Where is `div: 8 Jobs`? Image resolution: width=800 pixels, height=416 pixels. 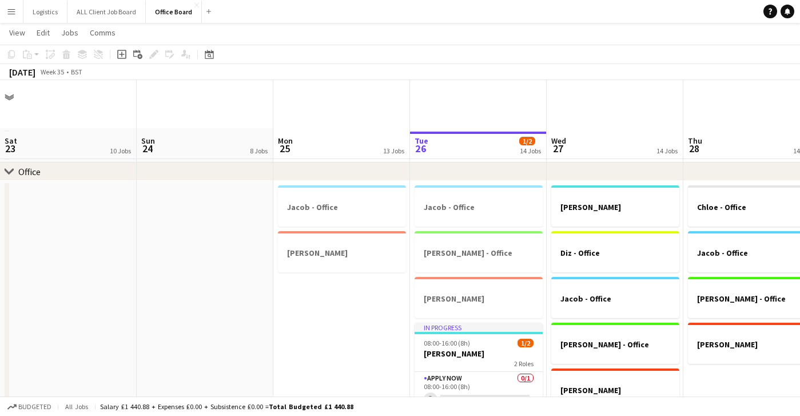 div: 8 Jobs is located at coordinates (258, 150).